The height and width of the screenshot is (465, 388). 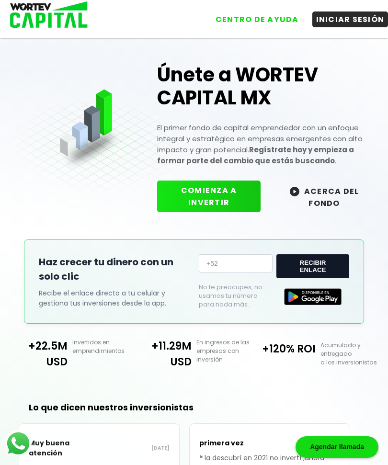 I want to click on img: Google Play, so click(x=313, y=296).